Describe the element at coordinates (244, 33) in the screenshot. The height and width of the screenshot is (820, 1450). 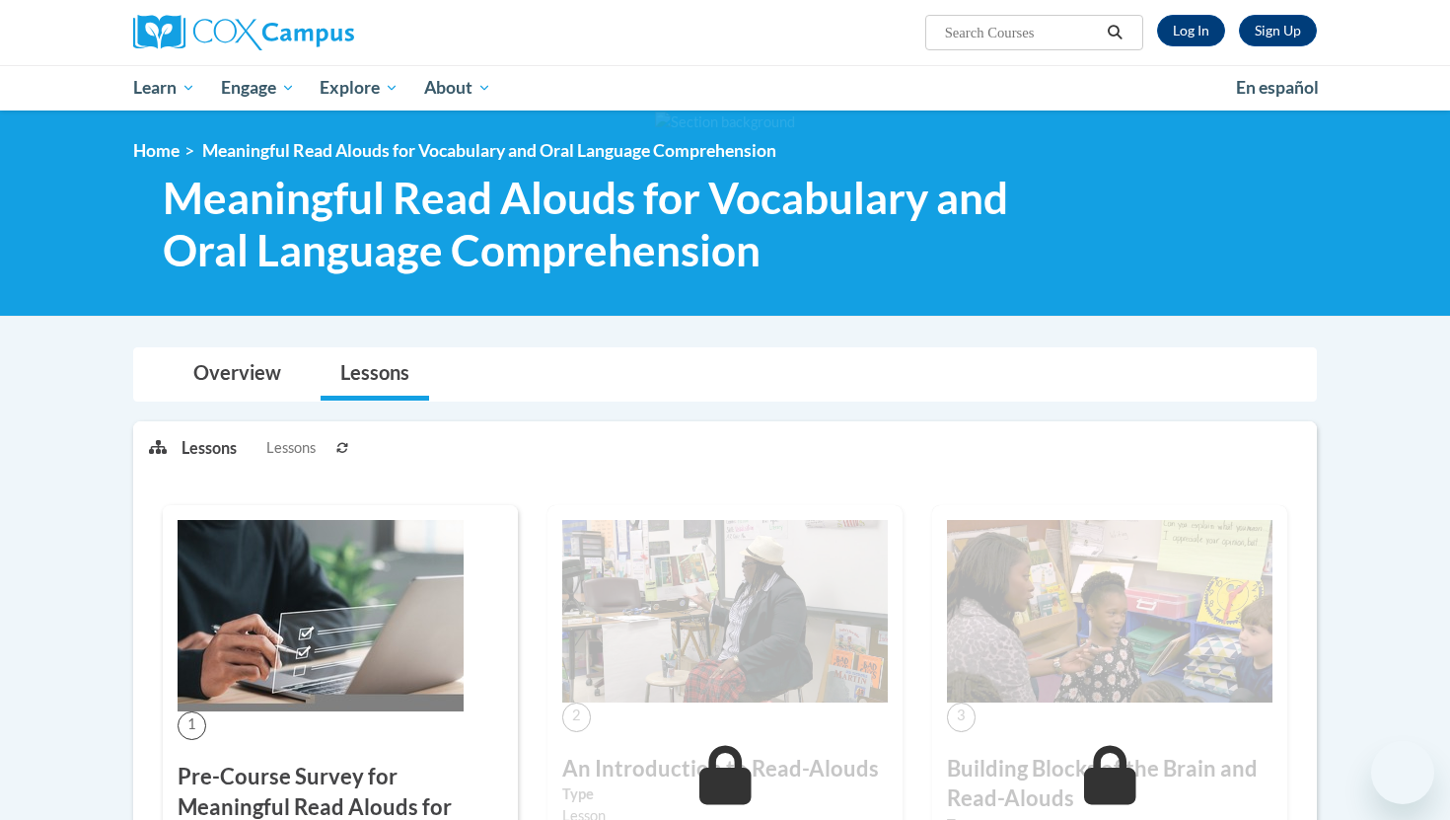
I see `img: Cox Campus` at that location.